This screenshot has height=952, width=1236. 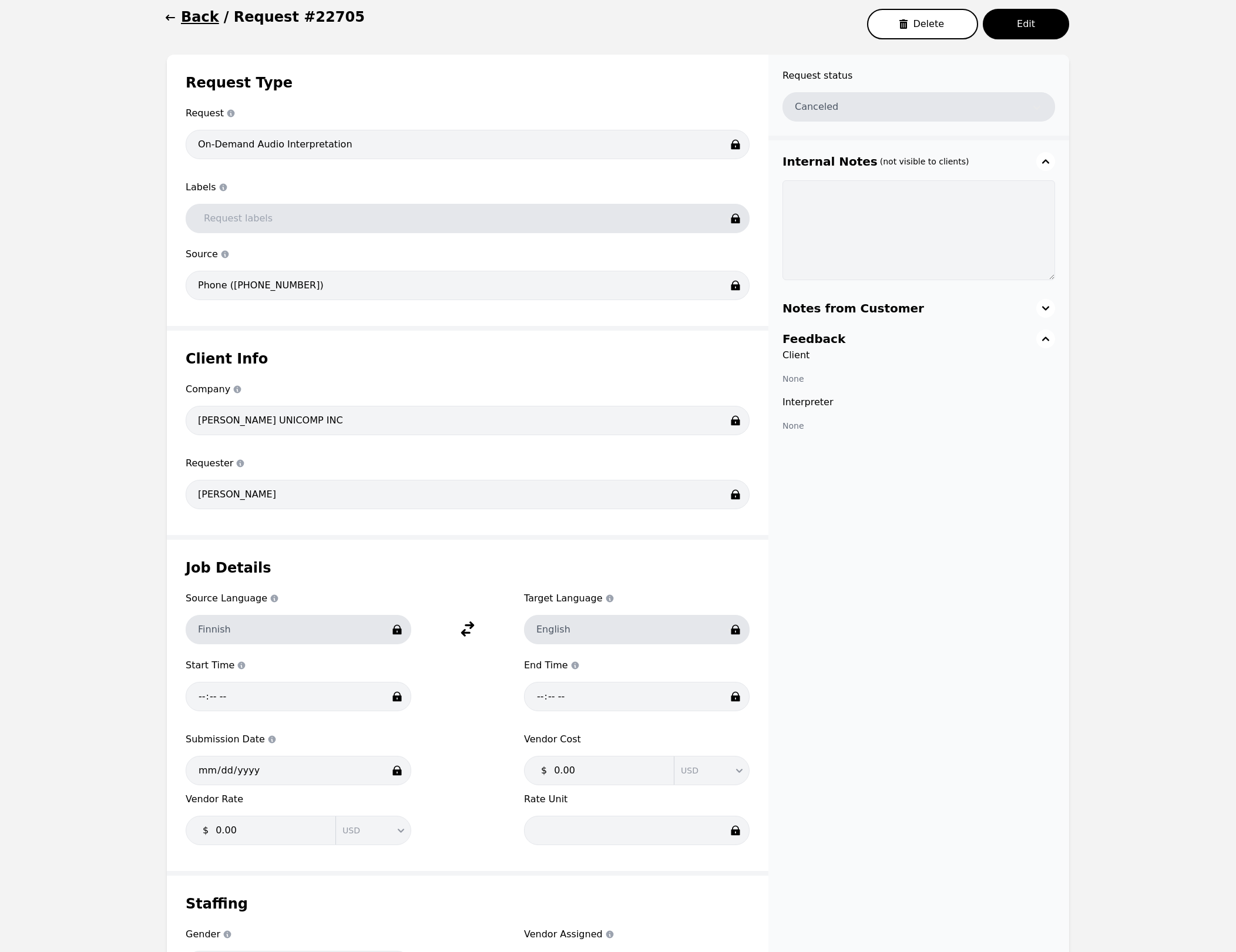 I want to click on span: Requester, so click(x=468, y=463).